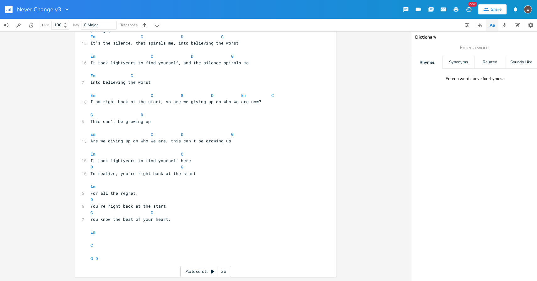  What do you see at coordinates (76, 25) in the screenshot?
I see `div: Key` at bounding box center [76, 25].